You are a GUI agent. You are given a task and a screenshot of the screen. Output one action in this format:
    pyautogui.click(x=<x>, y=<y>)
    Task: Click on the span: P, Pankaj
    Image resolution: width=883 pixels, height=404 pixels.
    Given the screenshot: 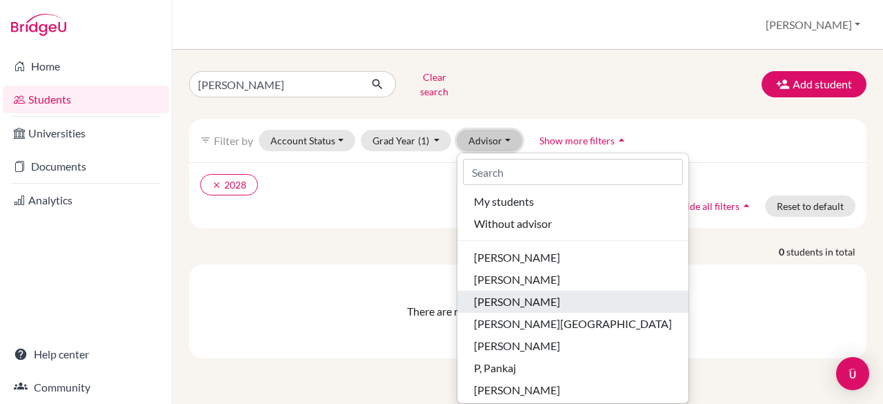 What is the action you would take?
    pyautogui.click(x=495, y=368)
    